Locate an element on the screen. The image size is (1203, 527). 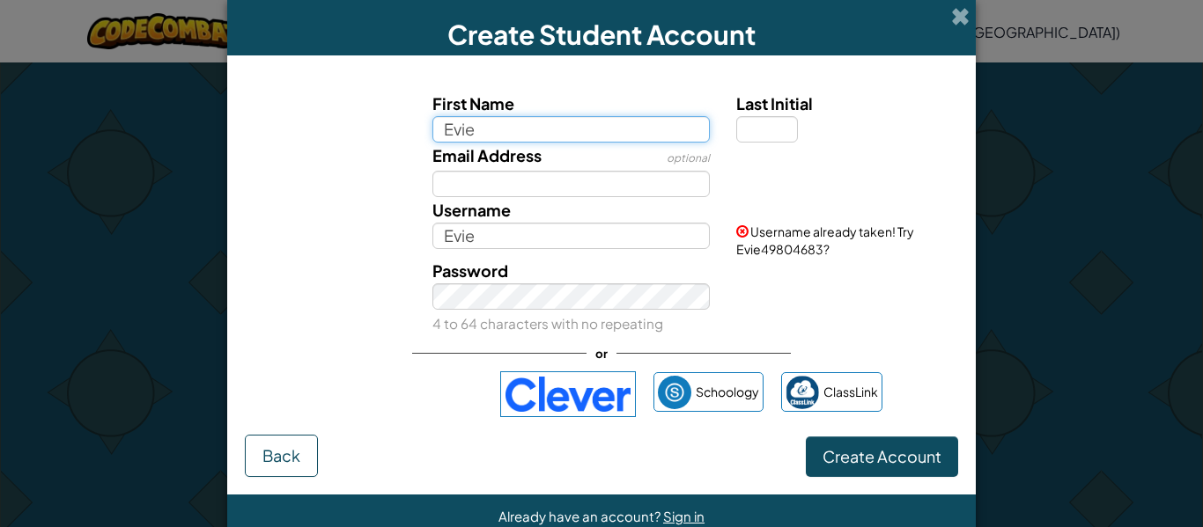
span: Schoology is located at coordinates (727, 392).